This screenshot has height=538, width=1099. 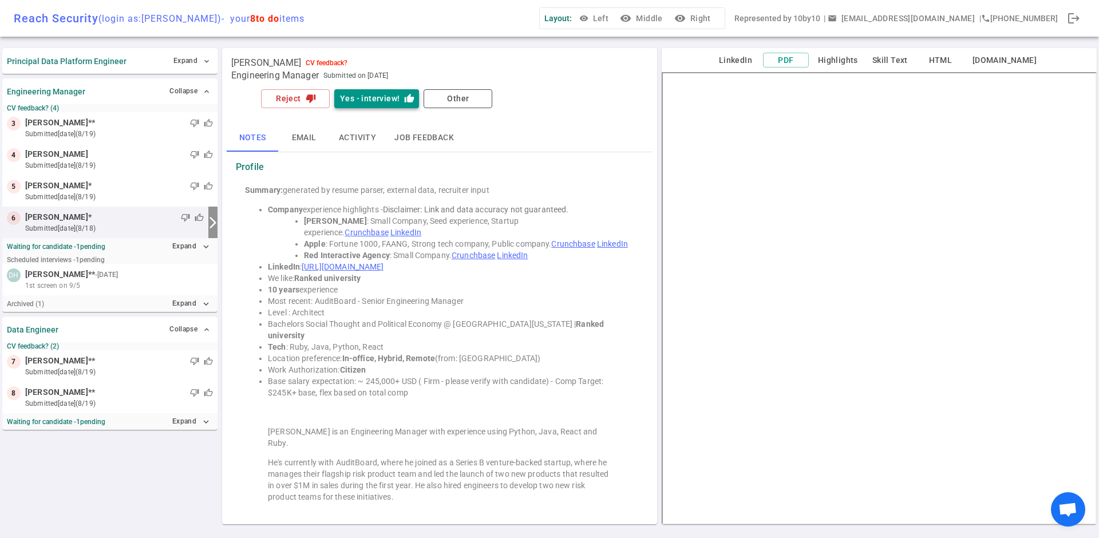 I want to click on small: CV feedback? (2), so click(x=110, y=346).